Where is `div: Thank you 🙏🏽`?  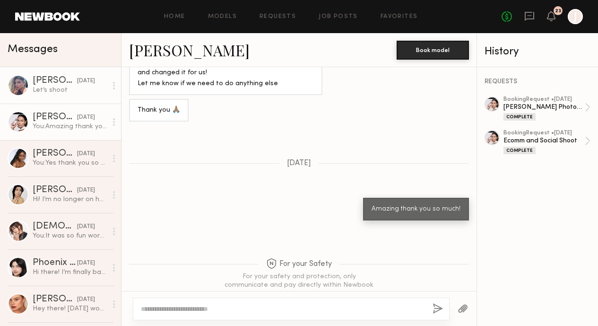 div: Thank you 🙏🏽 is located at coordinates (159, 110).